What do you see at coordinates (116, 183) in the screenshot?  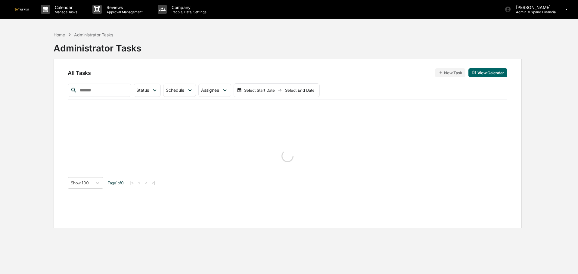 I see `span: Page 1 of 0` at bounding box center [116, 183].